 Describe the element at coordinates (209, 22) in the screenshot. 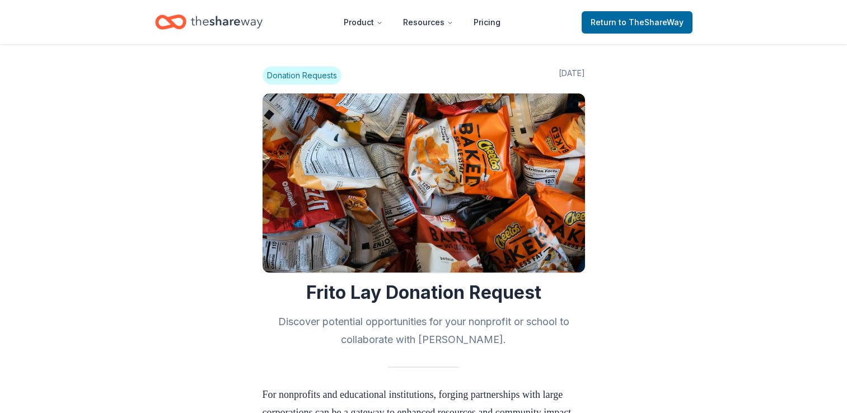

I see `a: Home` at that location.